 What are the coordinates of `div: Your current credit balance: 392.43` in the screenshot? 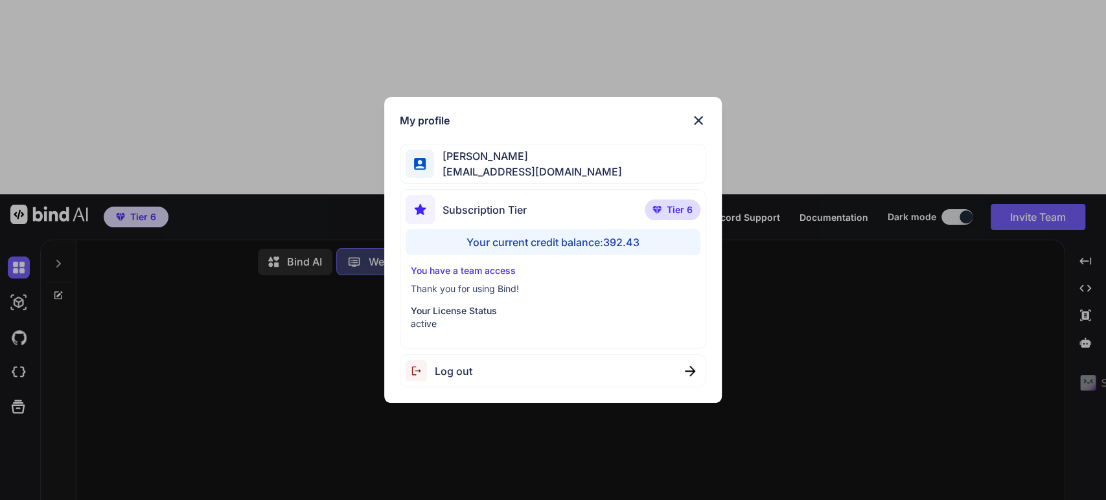 It's located at (553, 242).